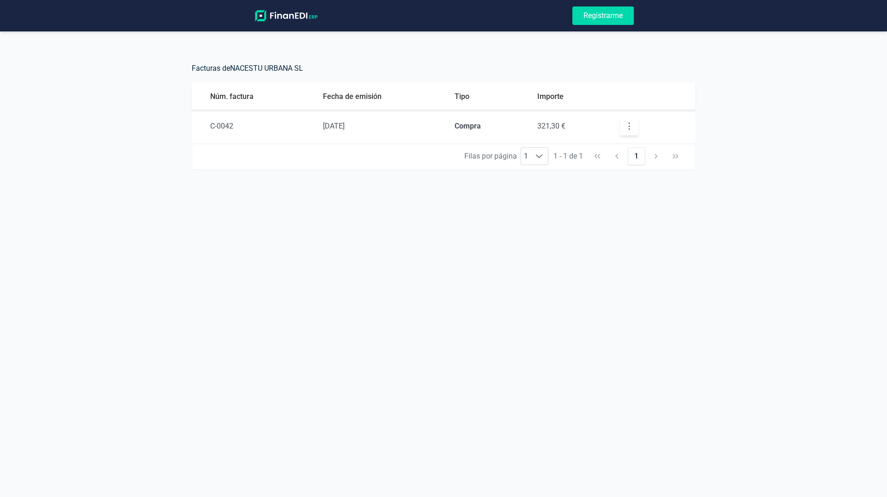  Describe the element at coordinates (352, 96) in the screenshot. I see `span: Fecha de emisión` at that location.